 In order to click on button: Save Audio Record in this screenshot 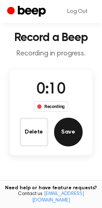, I will do `click(69, 132)`.